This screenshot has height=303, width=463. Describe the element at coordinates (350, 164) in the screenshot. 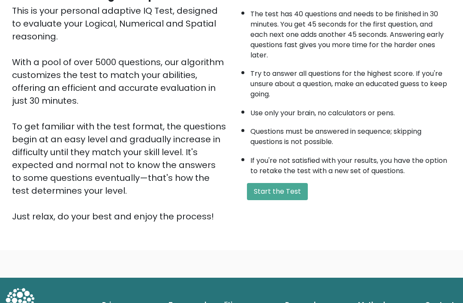

I see `li: If you're not satisfied with your results, you have the option to retake the test with a new set ...` at that location.